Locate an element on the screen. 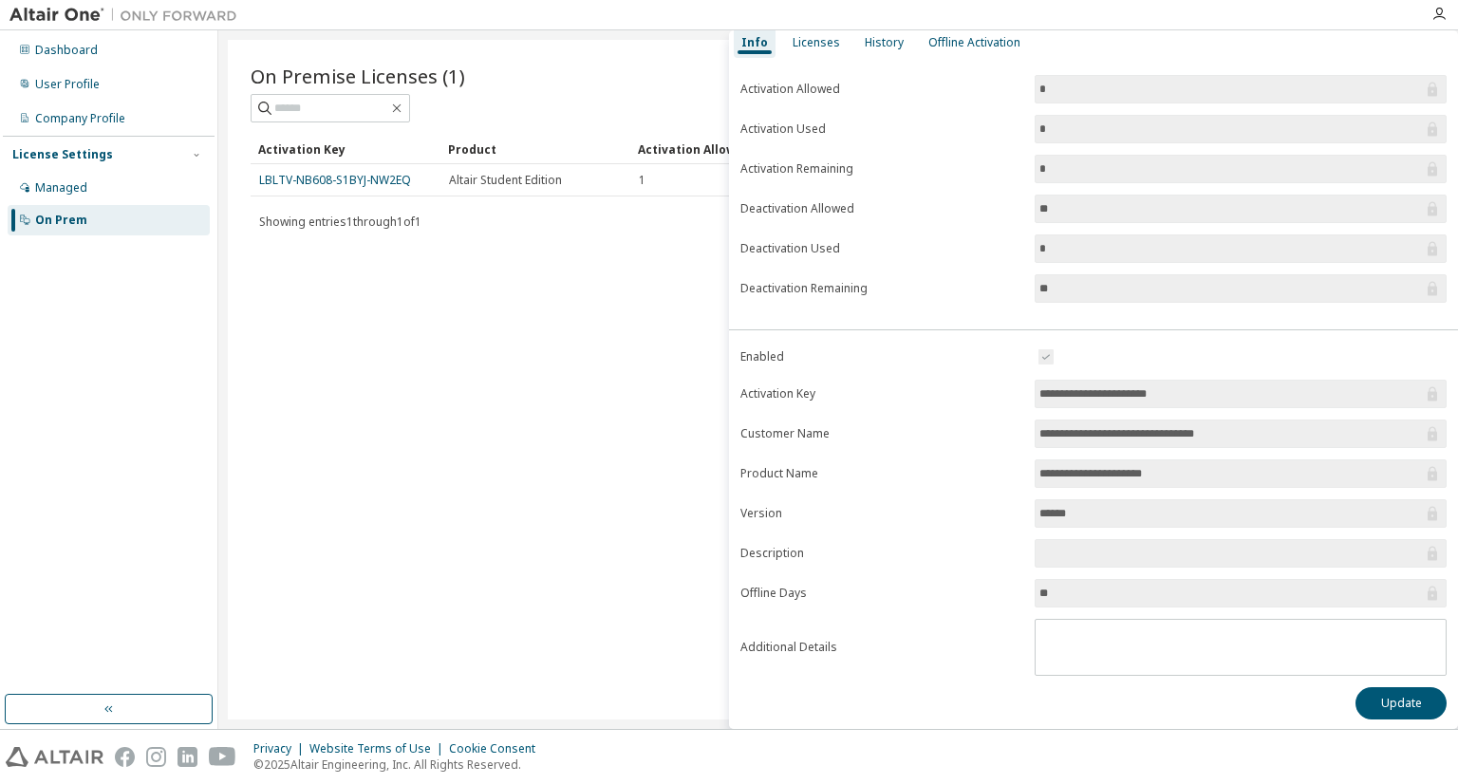 This screenshot has height=784, width=1458. label: Activation Allowed is located at coordinates (882, 89).